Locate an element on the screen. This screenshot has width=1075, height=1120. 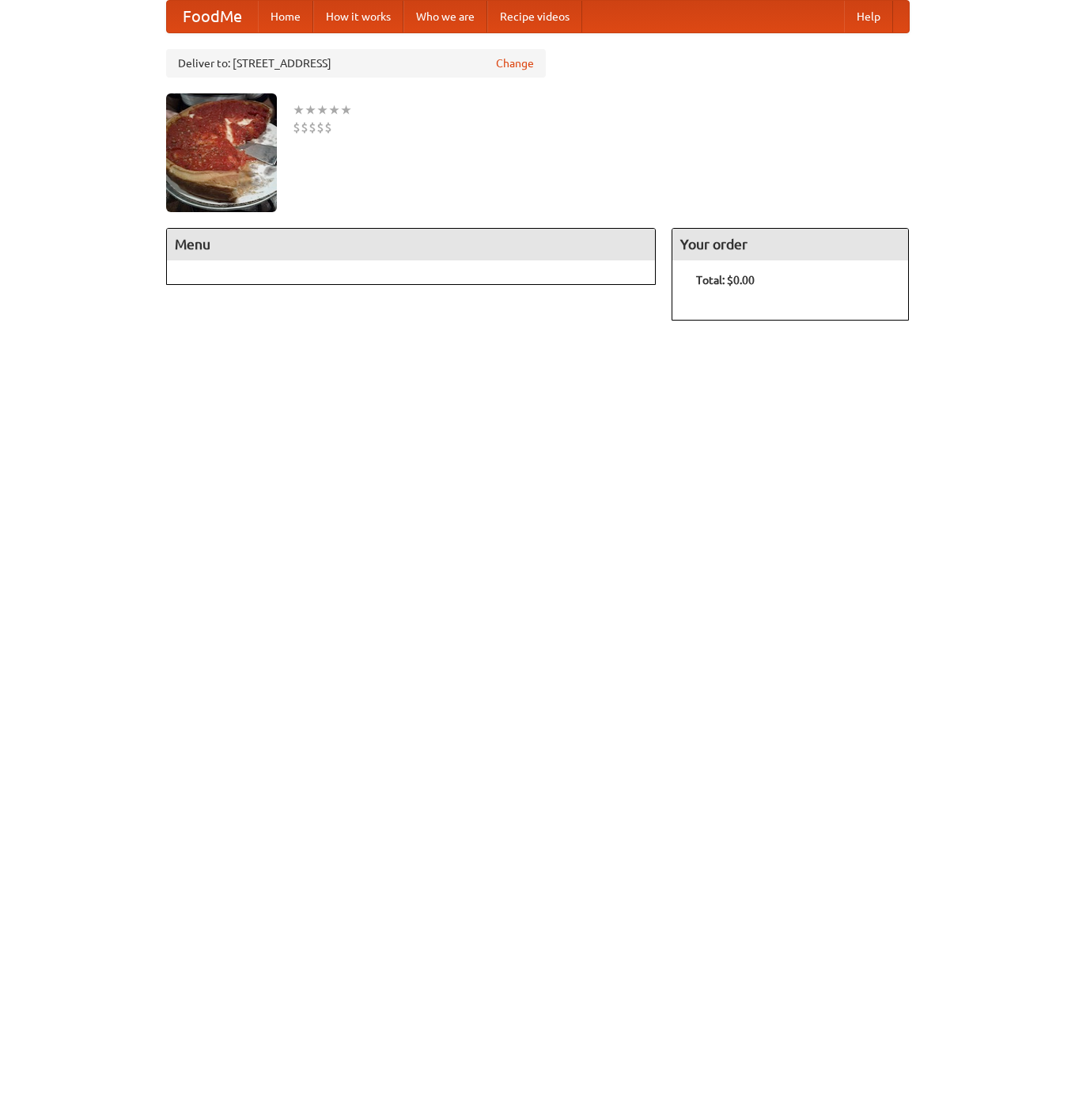
a: Home is located at coordinates (285, 16).